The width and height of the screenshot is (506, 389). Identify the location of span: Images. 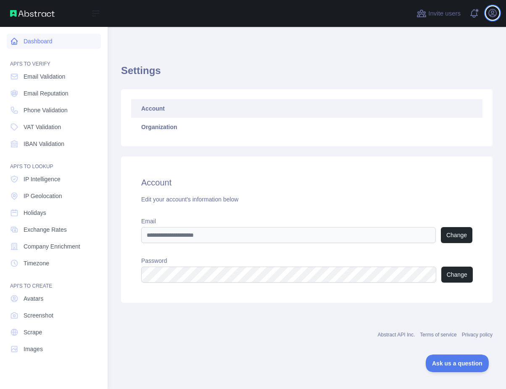
(33, 349).